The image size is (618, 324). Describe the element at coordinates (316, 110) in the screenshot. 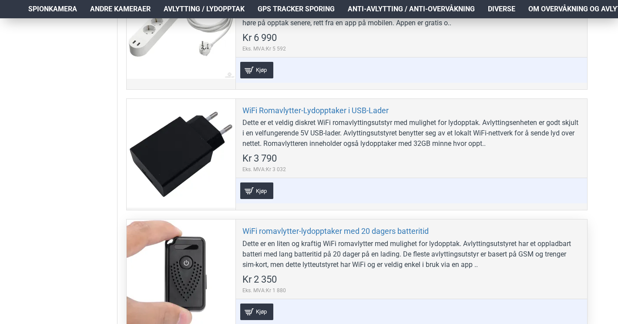

I see `a: WiFi Romavlytter-Lydopptaker i USB-Lader` at that location.